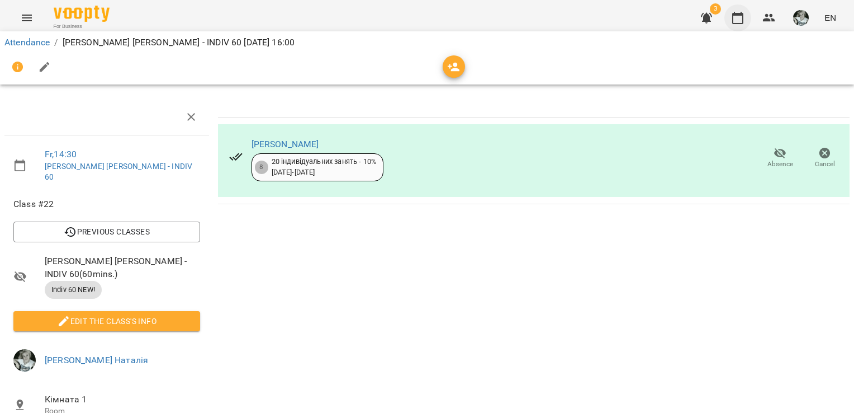  What do you see at coordinates (715, 9) in the screenshot?
I see `span: 3` at bounding box center [715, 9].